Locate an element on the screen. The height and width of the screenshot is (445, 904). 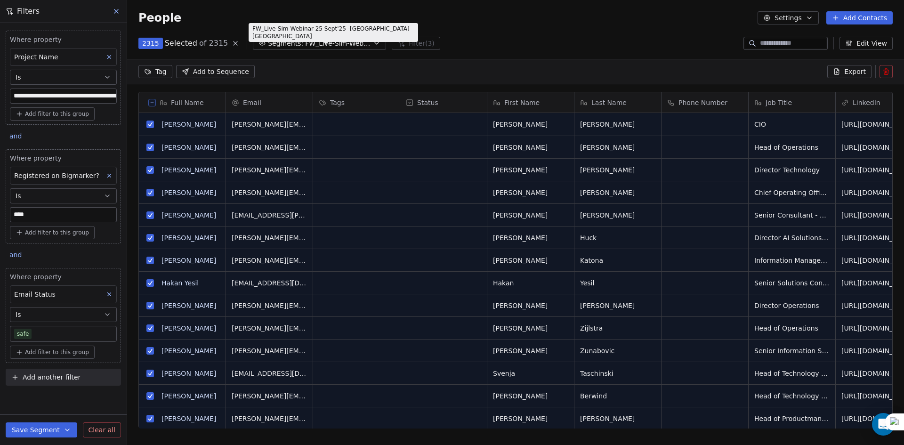
span: Head of Technology Solutions is located at coordinates (792, 396).